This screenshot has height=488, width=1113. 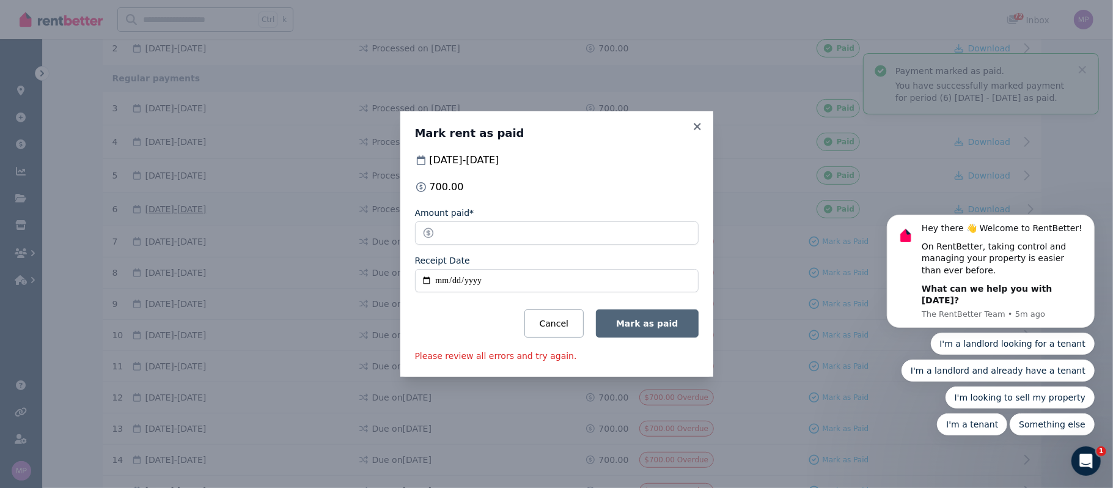 What do you see at coordinates (135, 156) in the screenshot?
I see `div: On RentBetter, taking control and managing your property is easier than ever before.` at bounding box center [135, 156].